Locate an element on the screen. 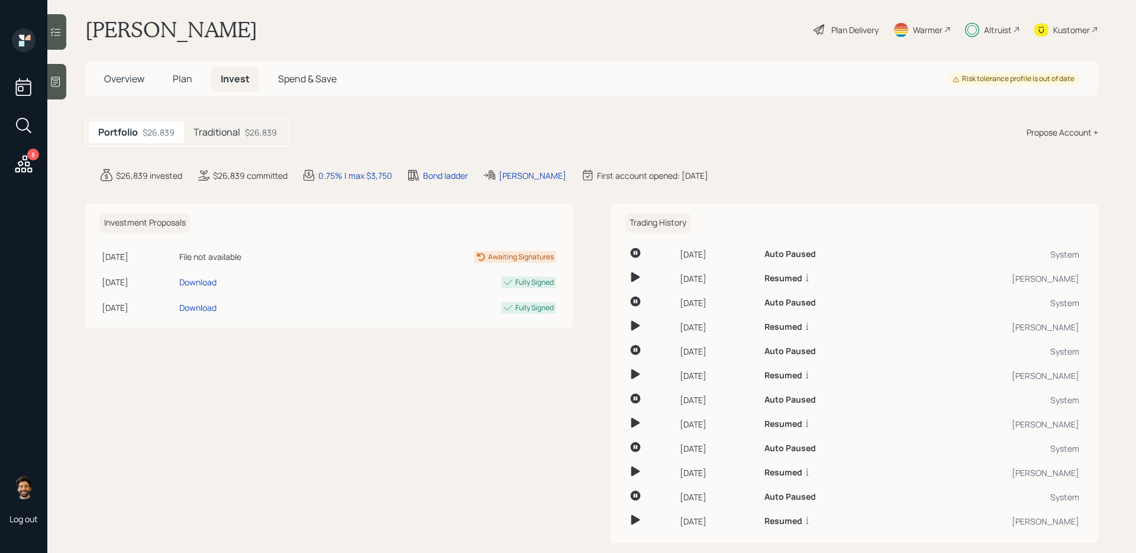  div: $26,839 invested is located at coordinates (149, 175).